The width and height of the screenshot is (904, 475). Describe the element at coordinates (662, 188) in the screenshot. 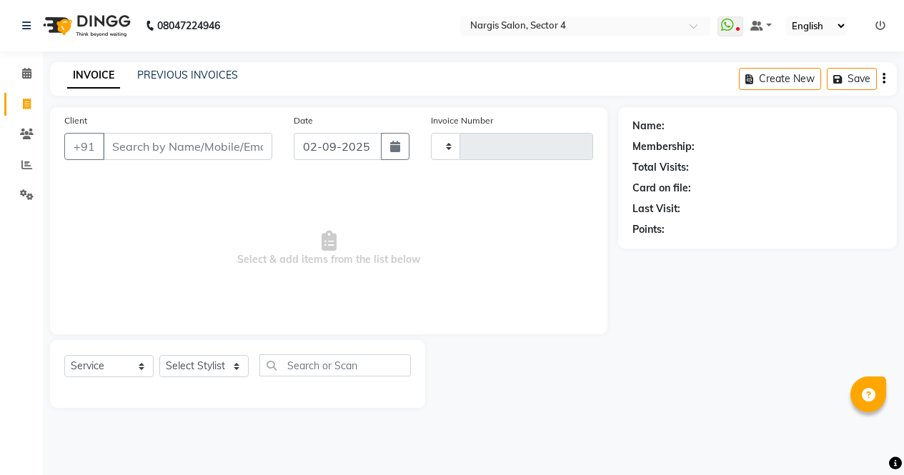

I see `div: Card on file:` at that location.